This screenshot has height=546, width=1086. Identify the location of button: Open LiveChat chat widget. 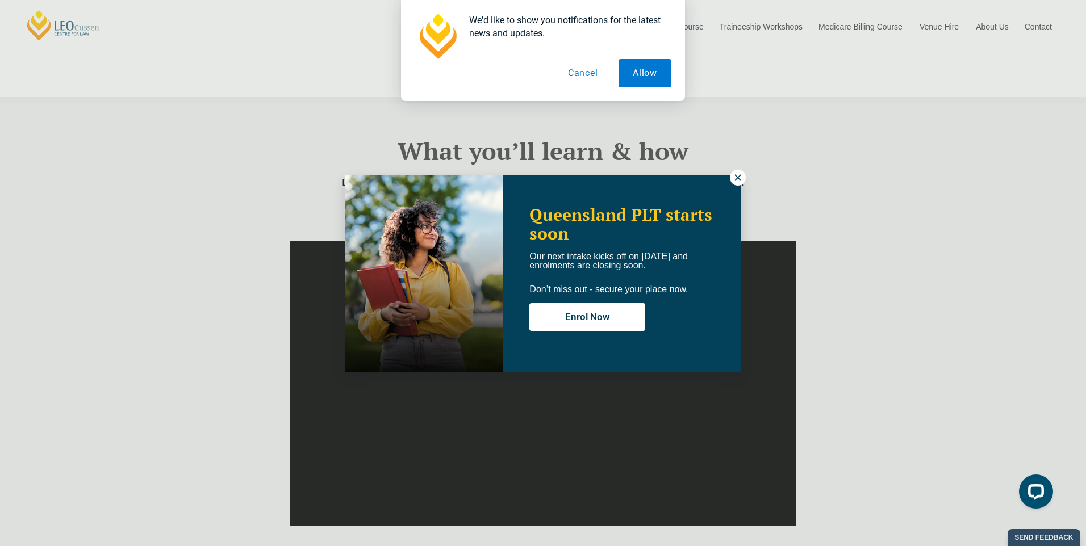
(26, 22).